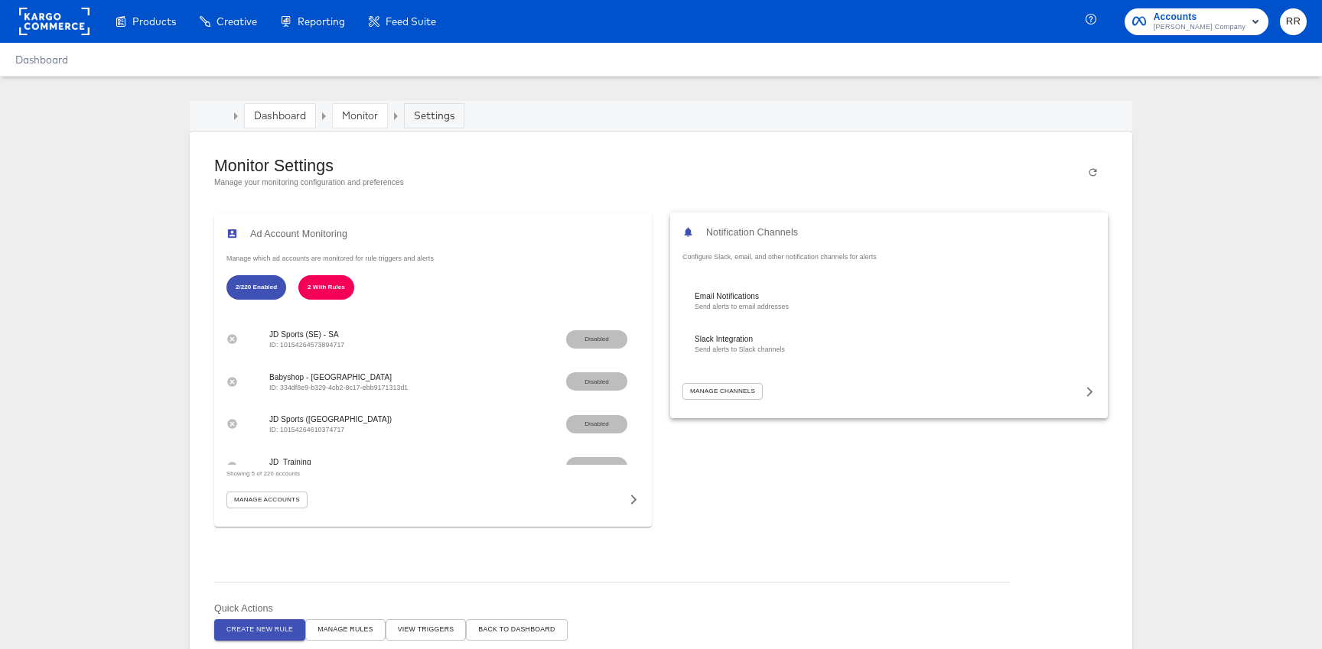 This screenshot has height=649, width=1322. Describe the element at coordinates (267, 500) in the screenshot. I see `button: Manage Accounts` at that location.